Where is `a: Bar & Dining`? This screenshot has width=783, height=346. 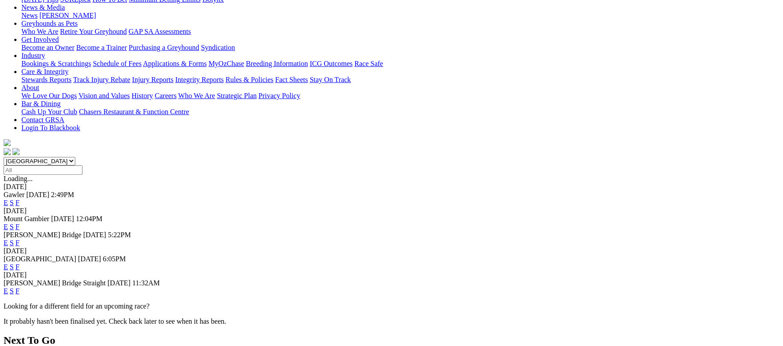
a: Bar & Dining is located at coordinates (41, 103).